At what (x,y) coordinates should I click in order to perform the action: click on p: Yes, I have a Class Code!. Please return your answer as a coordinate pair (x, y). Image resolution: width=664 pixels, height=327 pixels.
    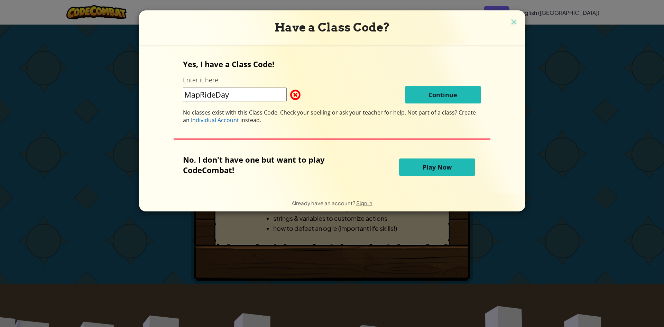
    Looking at the image, I should click on (332, 64).